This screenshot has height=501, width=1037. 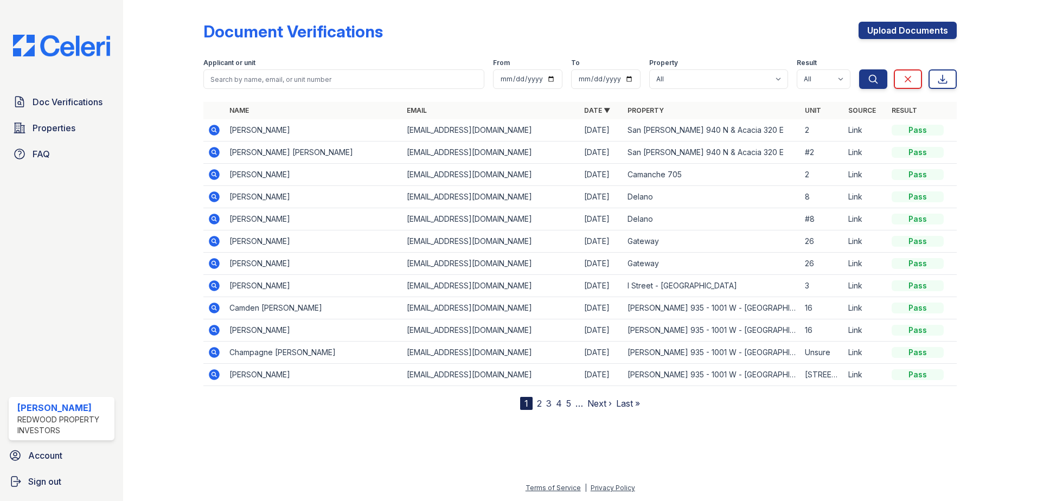 What do you see at coordinates (417, 110) in the screenshot?
I see `a: Email` at bounding box center [417, 110].